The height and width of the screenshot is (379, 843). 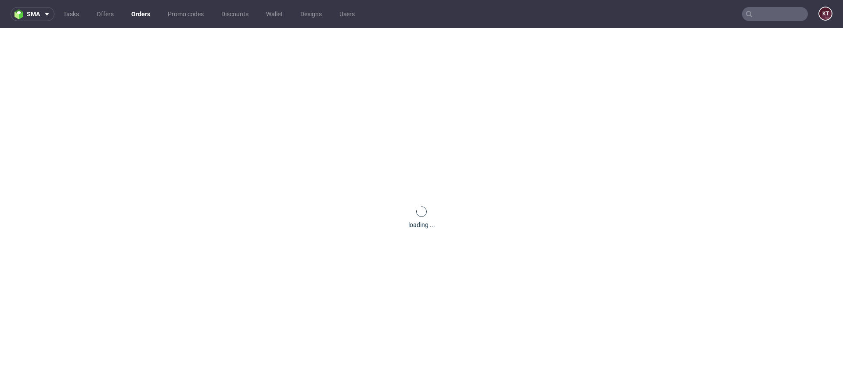 What do you see at coordinates (422, 225) in the screenshot?
I see `div: loading ...` at bounding box center [422, 225].